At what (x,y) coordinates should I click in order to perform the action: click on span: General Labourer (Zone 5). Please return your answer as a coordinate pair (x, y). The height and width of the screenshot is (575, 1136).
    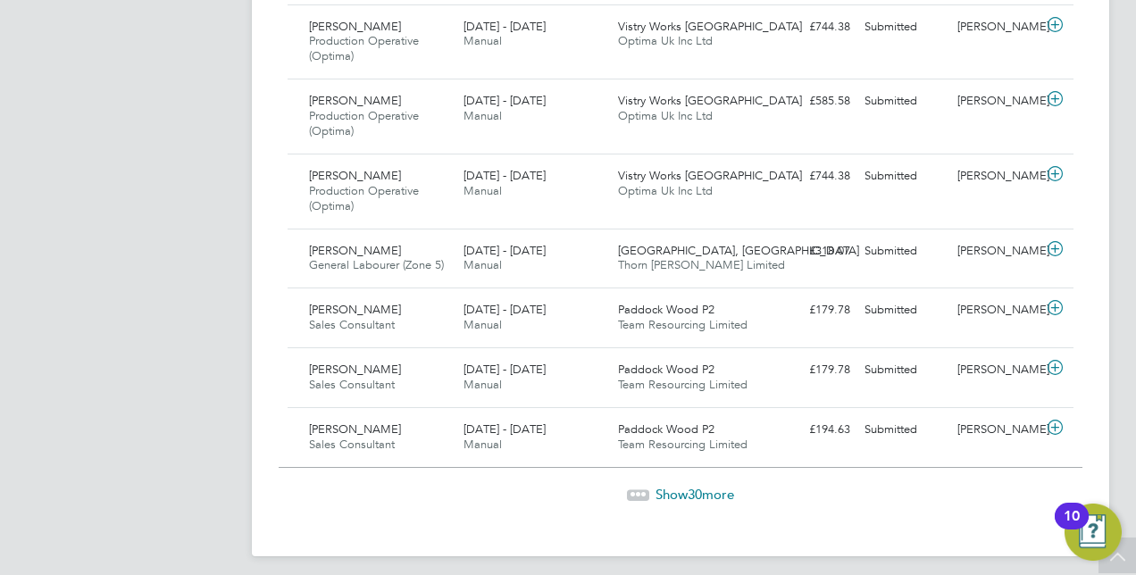
    Looking at the image, I should click on (376, 264).